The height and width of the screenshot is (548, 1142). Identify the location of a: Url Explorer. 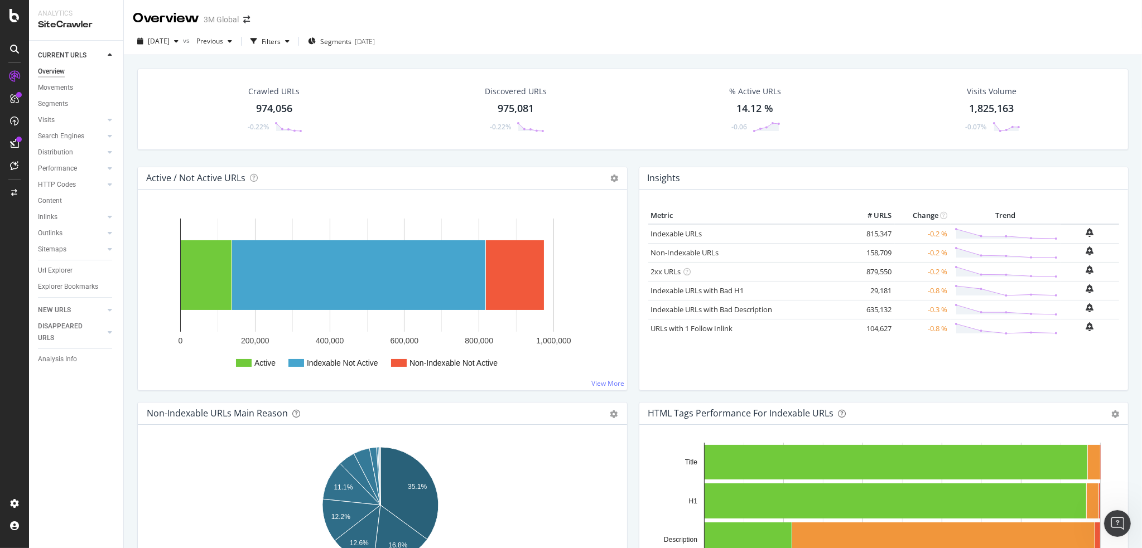
(76, 271).